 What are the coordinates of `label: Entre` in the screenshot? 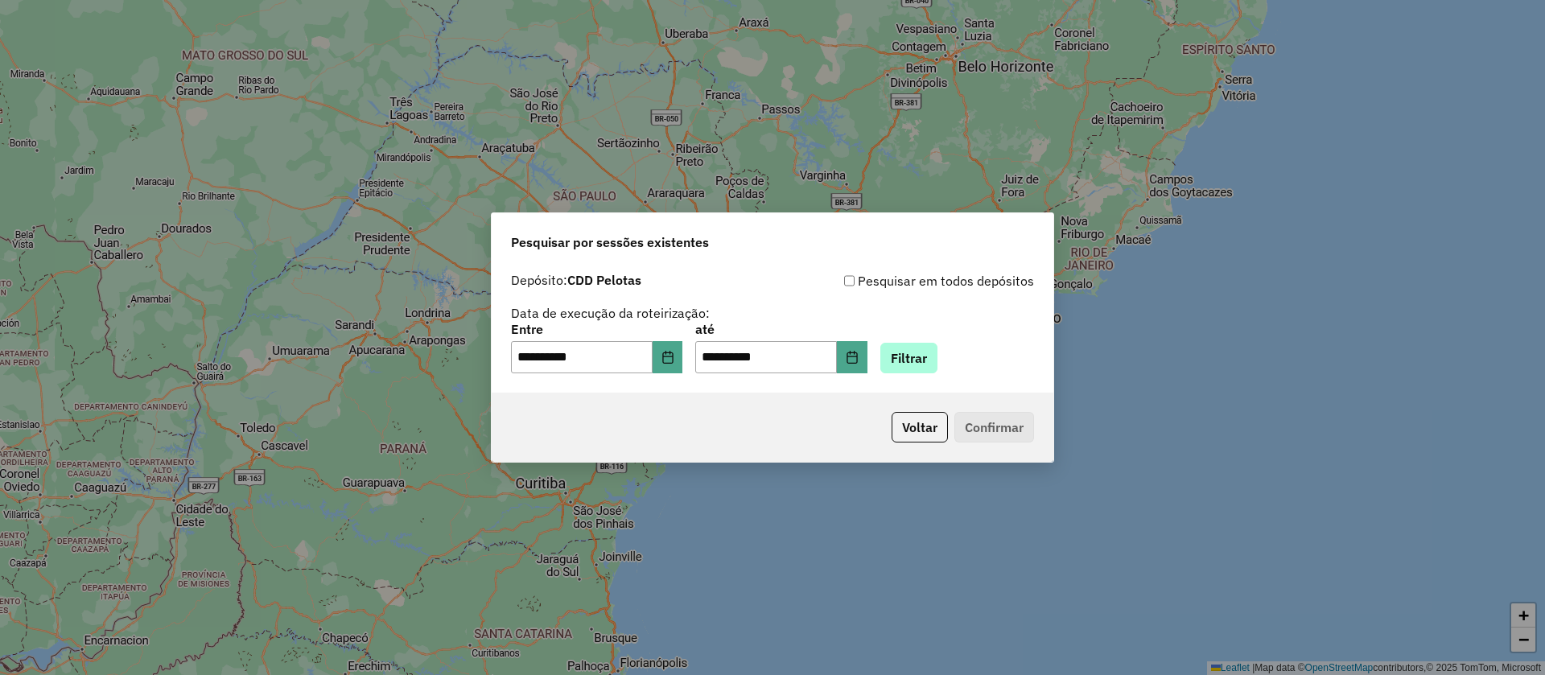 It's located at (596, 329).